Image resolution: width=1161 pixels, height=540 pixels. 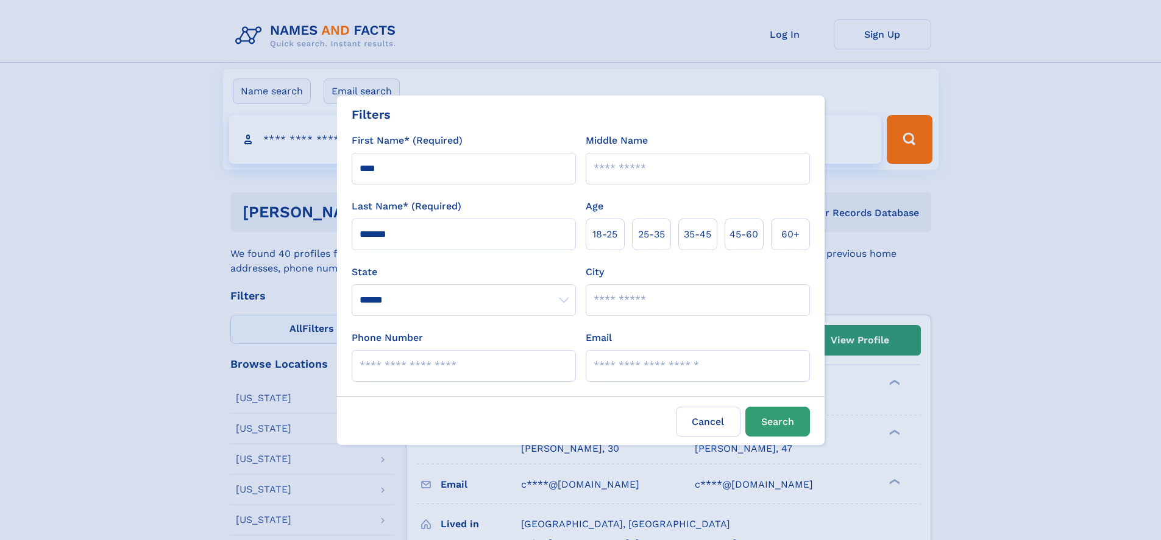 I want to click on span: 25‑35, so click(x=651, y=235).